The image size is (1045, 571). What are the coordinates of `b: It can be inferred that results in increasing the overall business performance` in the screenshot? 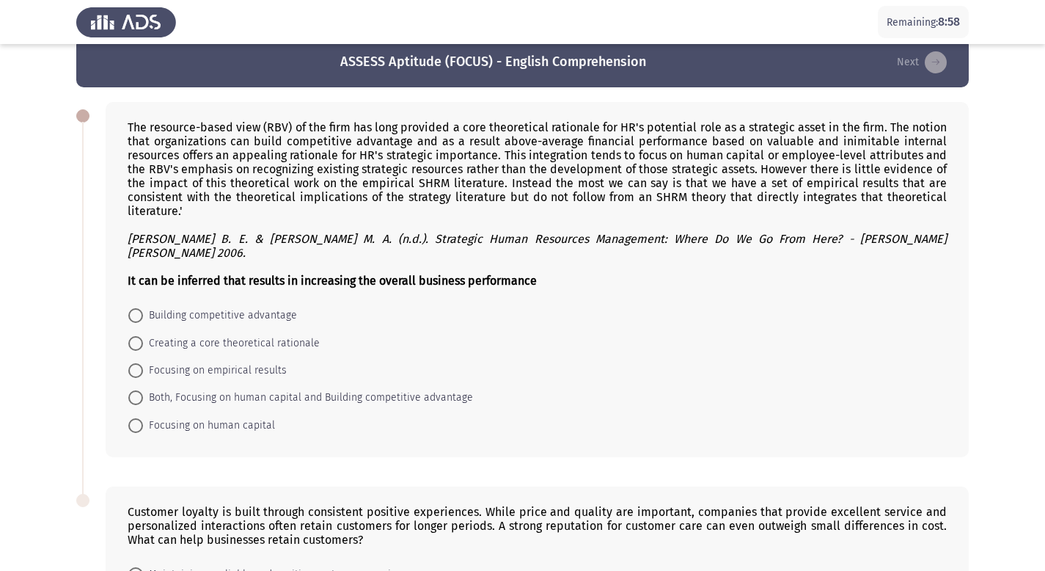 It's located at (332, 280).